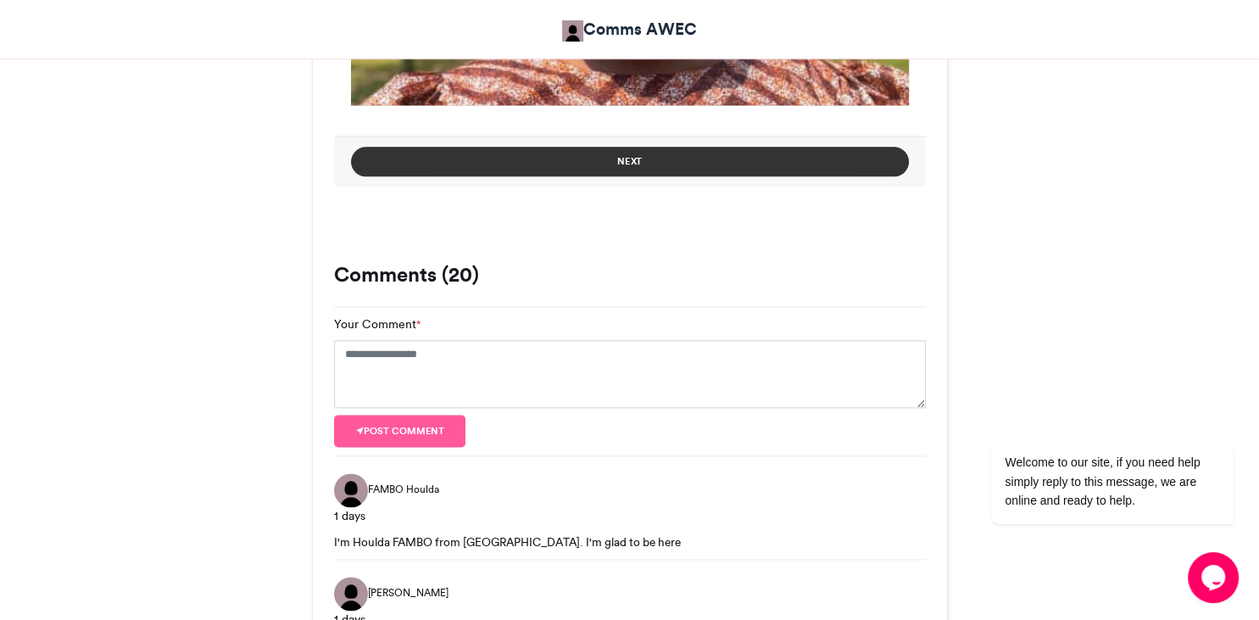 This screenshot has width=1259, height=620. Describe the element at coordinates (404, 489) in the screenshot. I see `span: FAMBO Houlda` at that location.